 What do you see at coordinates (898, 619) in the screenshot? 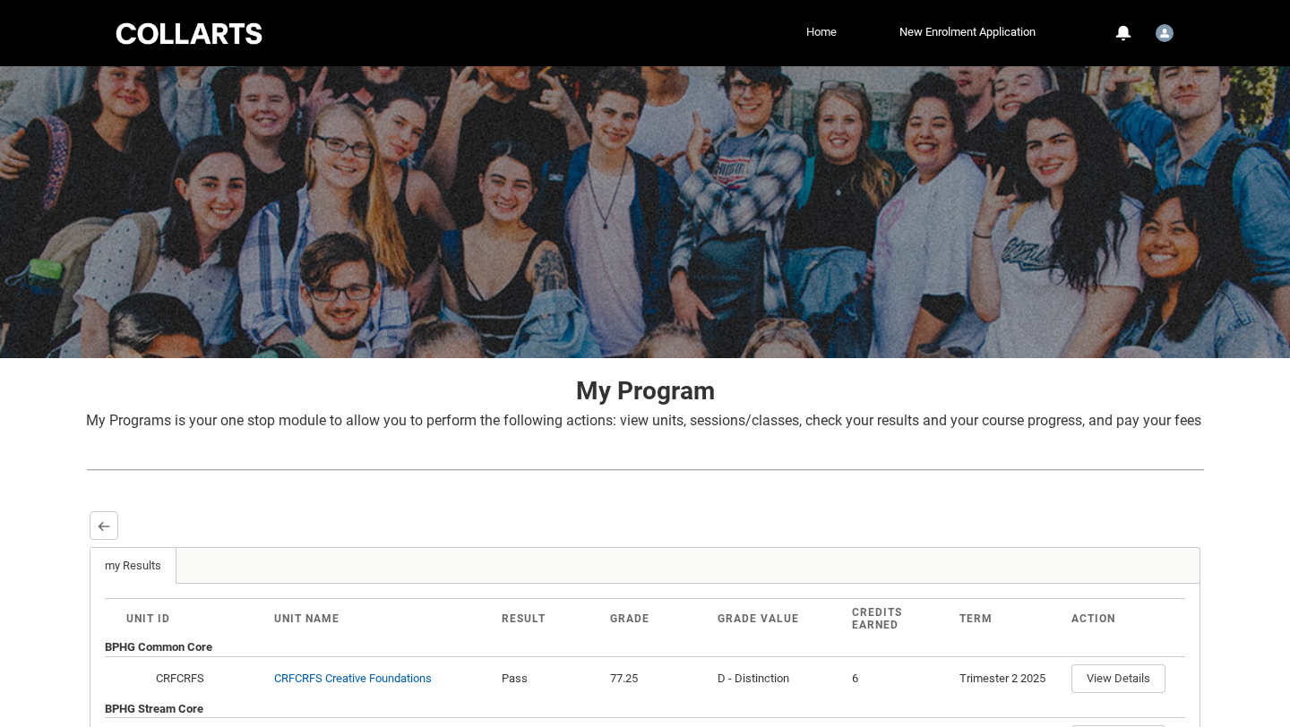
I see `div: Credits Earned` at bounding box center [898, 619].